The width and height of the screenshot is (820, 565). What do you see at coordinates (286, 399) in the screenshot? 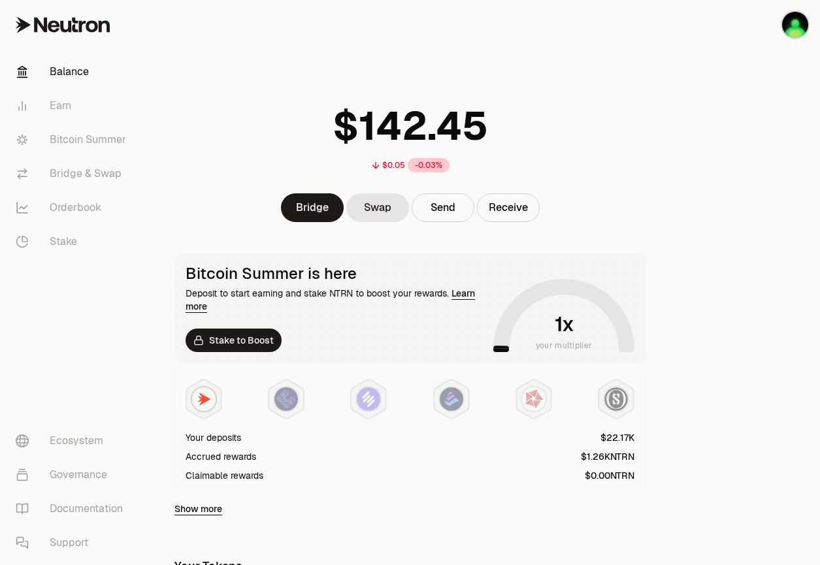
I see `img: EtherFi Points` at bounding box center [286, 399].